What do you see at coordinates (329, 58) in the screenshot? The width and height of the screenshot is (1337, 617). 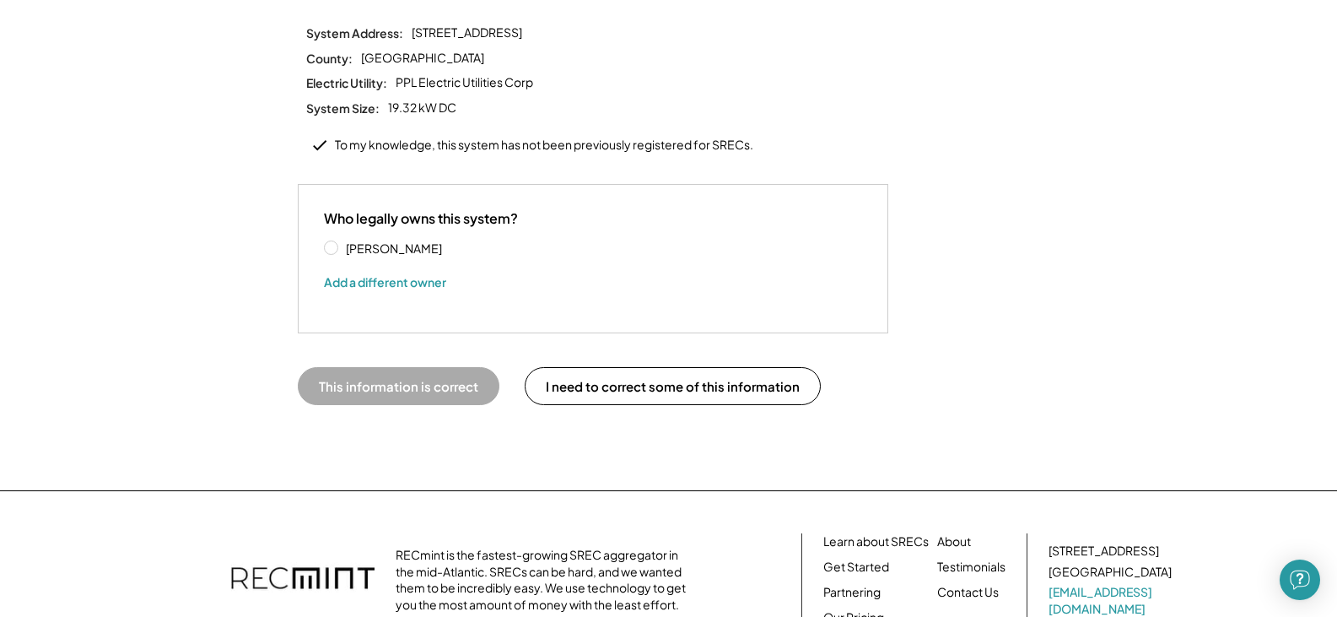 I see `div: County:` at bounding box center [329, 58].